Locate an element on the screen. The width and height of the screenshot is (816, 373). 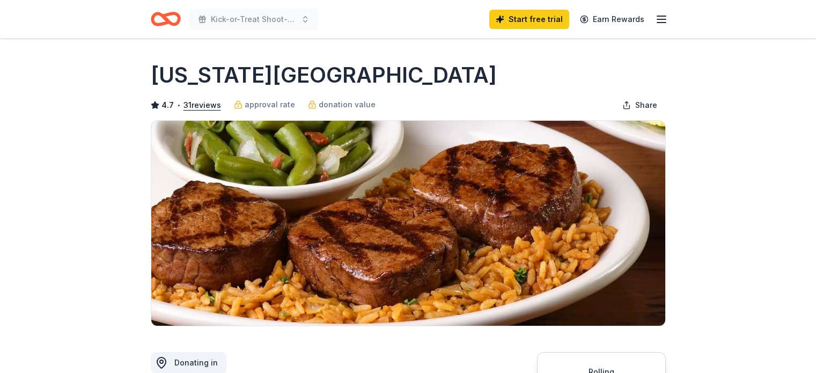
span: donation value is located at coordinates (347, 105).